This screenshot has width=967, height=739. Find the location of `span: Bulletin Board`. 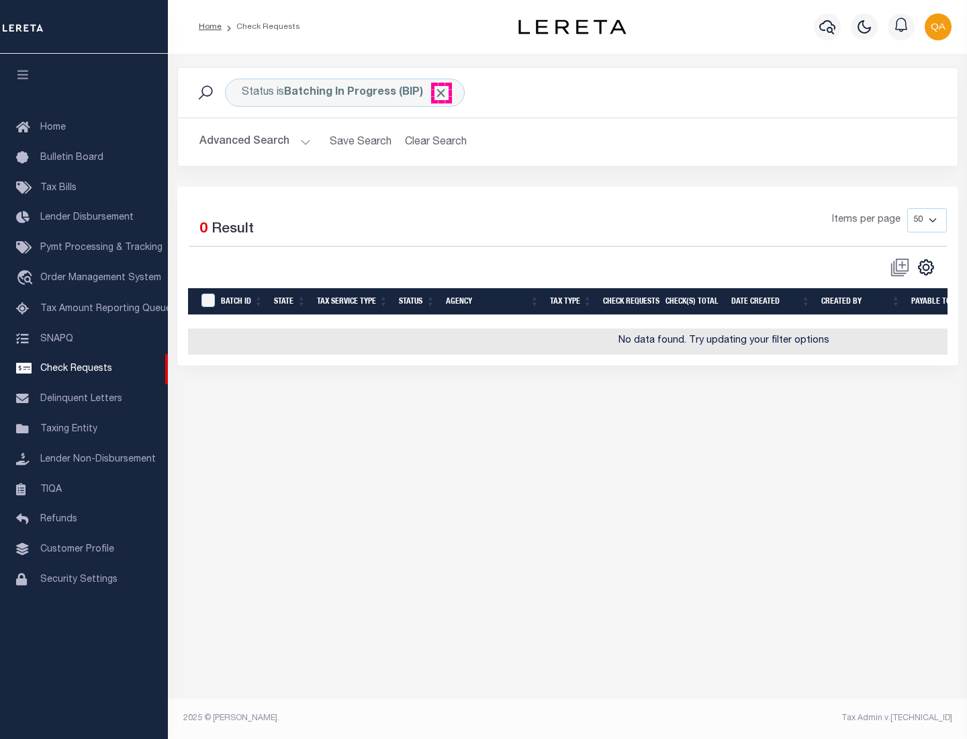

span: Bulletin Board is located at coordinates (72, 158).